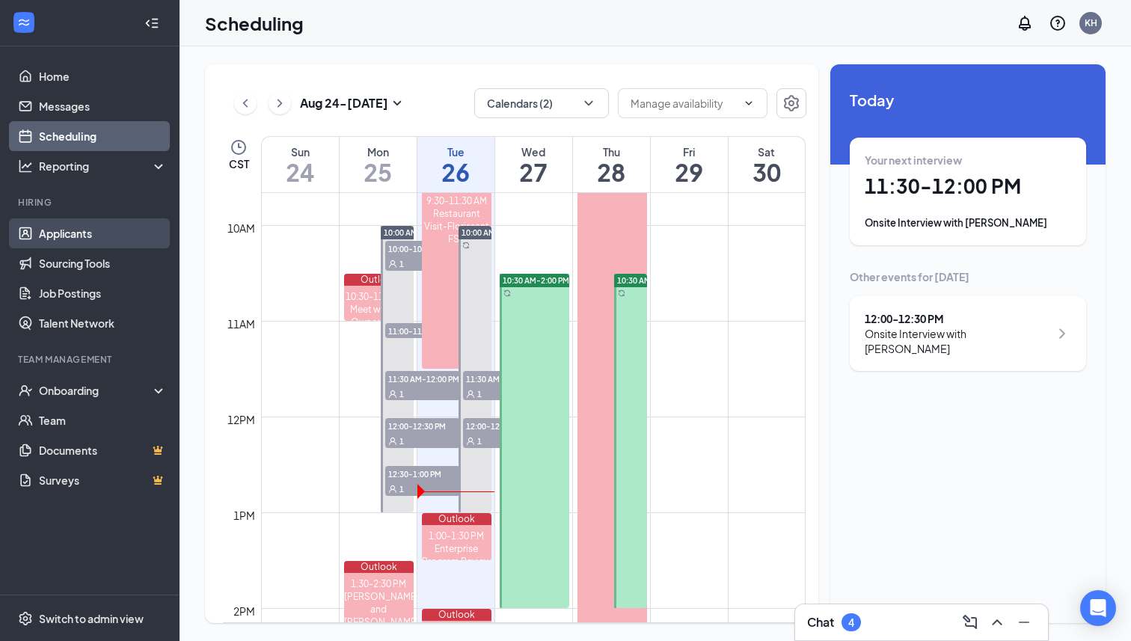 This screenshot has height=641, width=1131. Describe the element at coordinates (96, 390) in the screenshot. I see `div: Onboarding` at that location.